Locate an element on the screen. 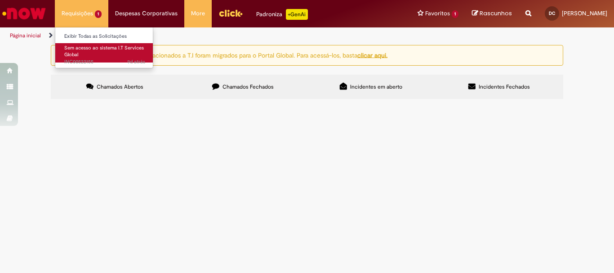 Image resolution: width=614 pixels, height=273 pixels. ul: Trilhas de página is located at coordinates (205, 36).